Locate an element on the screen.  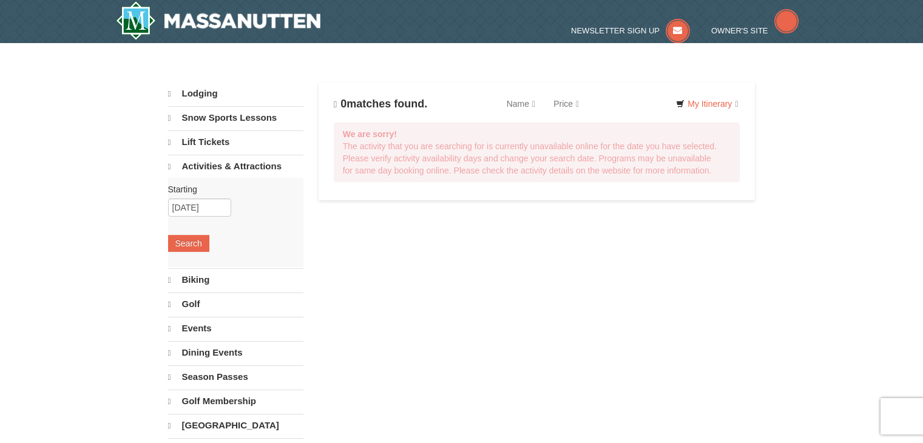
a: Biking is located at coordinates (235, 280).